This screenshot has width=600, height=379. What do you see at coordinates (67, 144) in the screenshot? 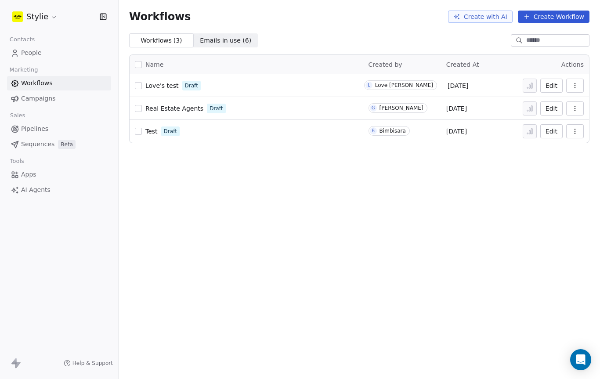
I see `span: Beta` at bounding box center [67, 144].